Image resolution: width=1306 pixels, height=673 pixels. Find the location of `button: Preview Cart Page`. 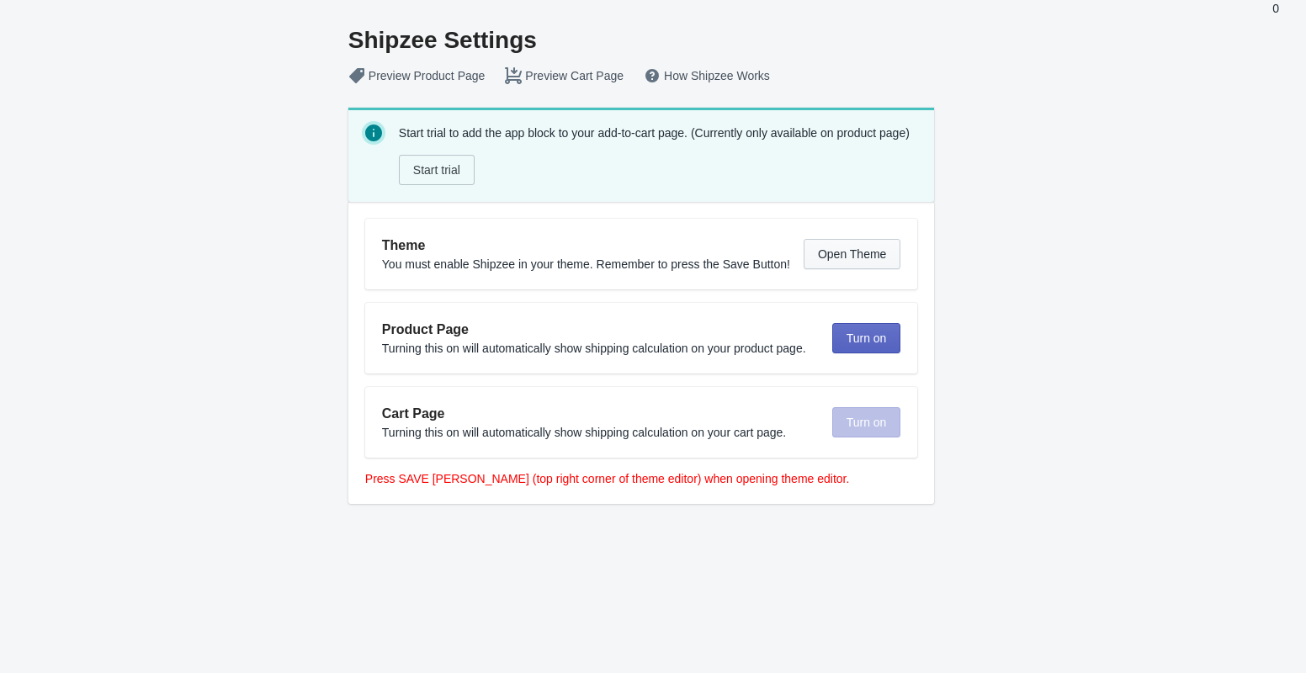

button: Preview Cart Page is located at coordinates (564, 76).